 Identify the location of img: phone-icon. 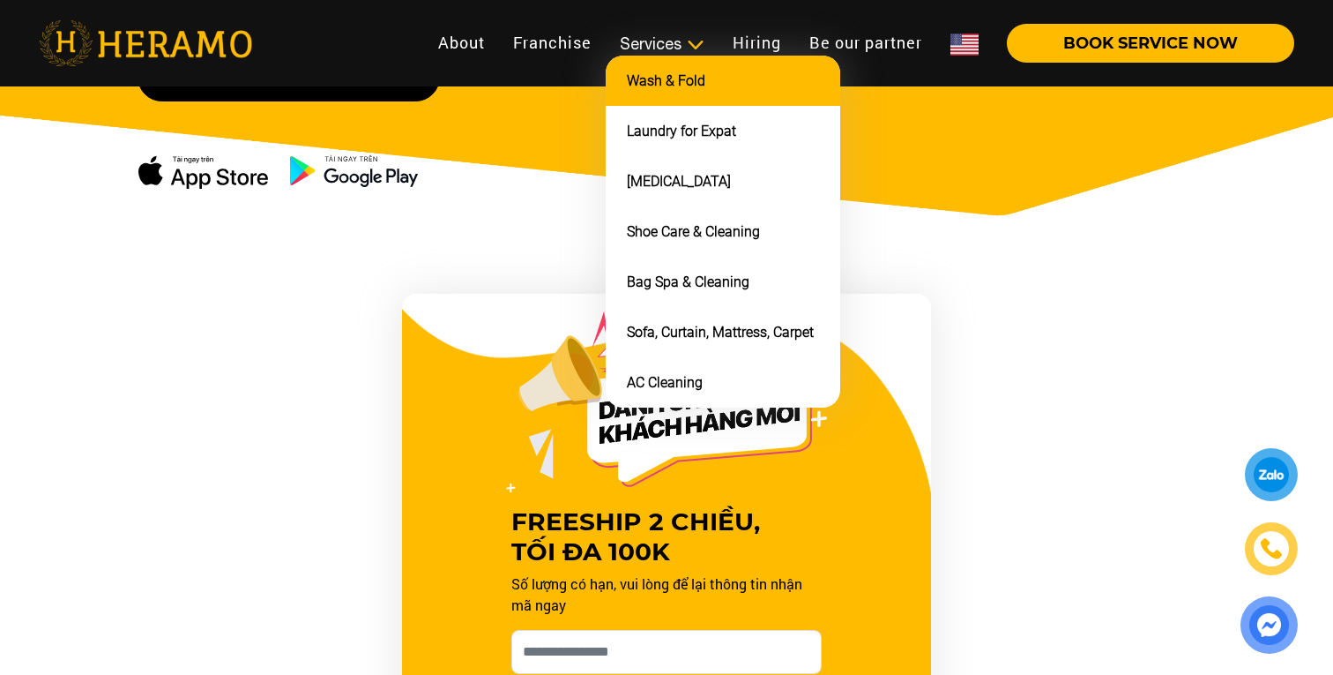
(1272, 549).